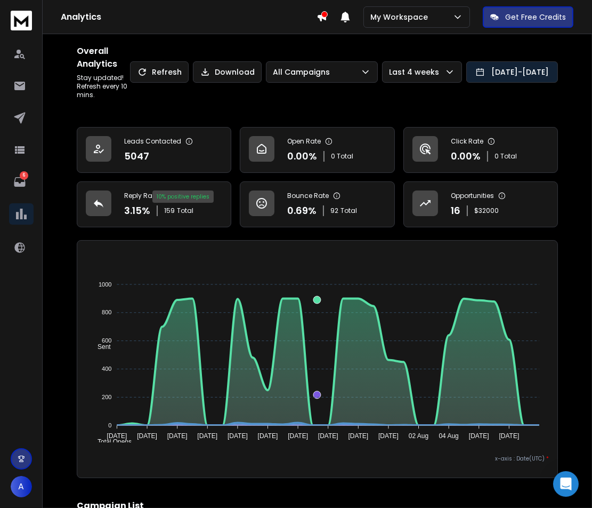  What do you see at coordinates (456, 211) in the screenshot?
I see `p: 16` at bounding box center [456, 211].